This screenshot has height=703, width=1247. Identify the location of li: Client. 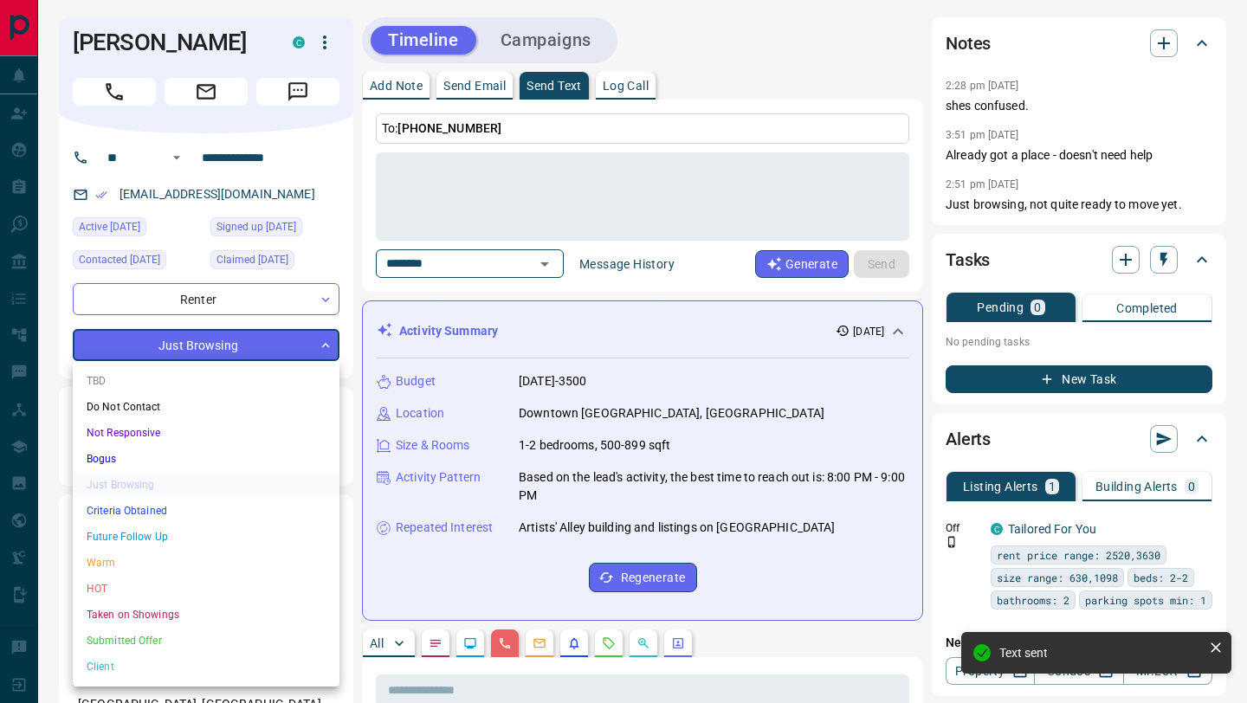
(206, 667).